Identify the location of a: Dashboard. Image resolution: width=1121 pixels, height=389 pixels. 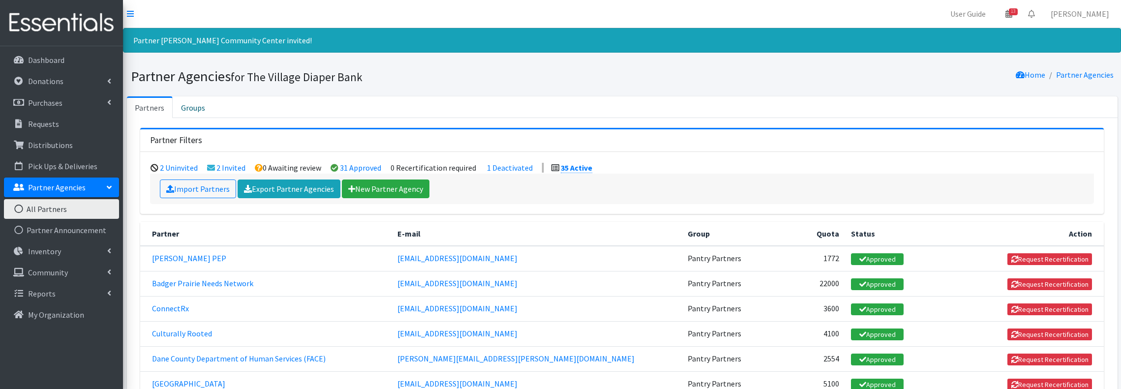
(62, 60).